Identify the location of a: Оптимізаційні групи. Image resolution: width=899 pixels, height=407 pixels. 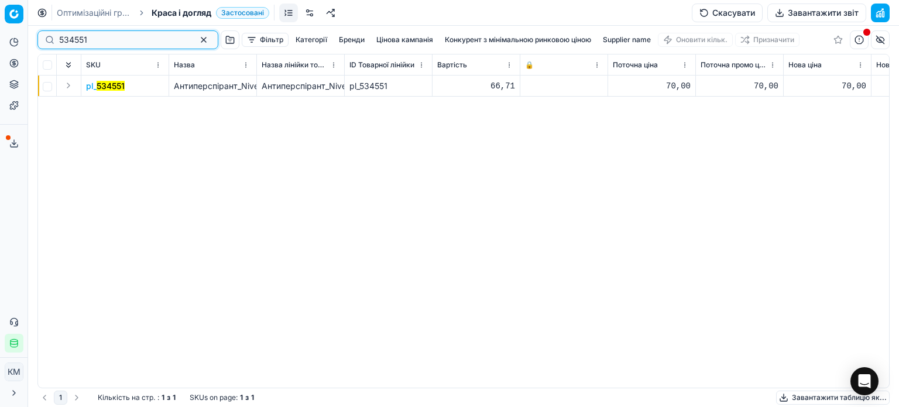
(94, 13).